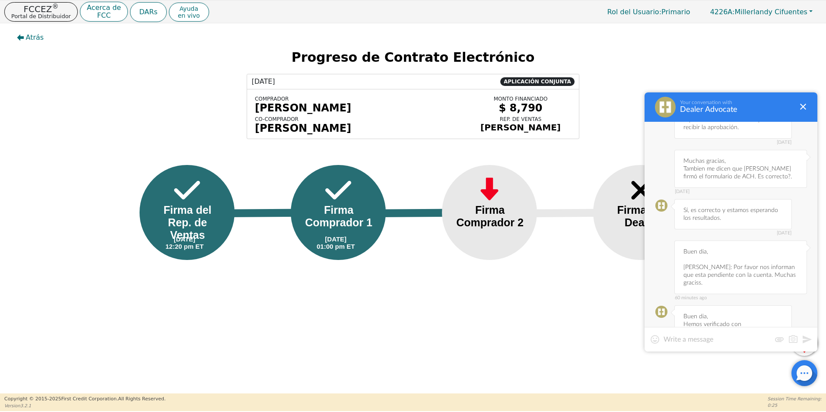 This screenshot has width=826, height=412. What do you see at coordinates (722, 12) in the screenshot?
I see `span: 4226A:` at bounding box center [722, 12].